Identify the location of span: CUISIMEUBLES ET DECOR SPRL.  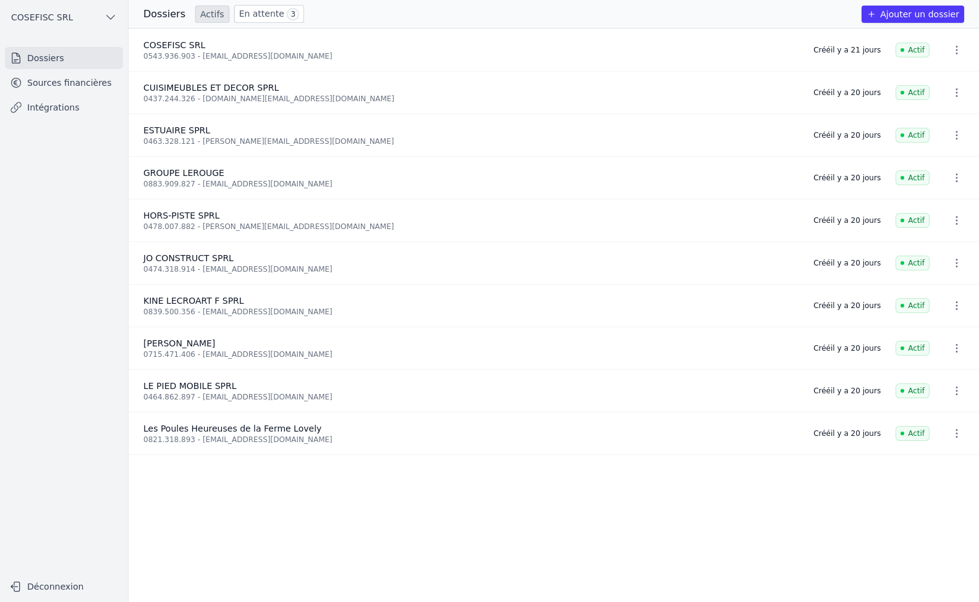
(211, 88).